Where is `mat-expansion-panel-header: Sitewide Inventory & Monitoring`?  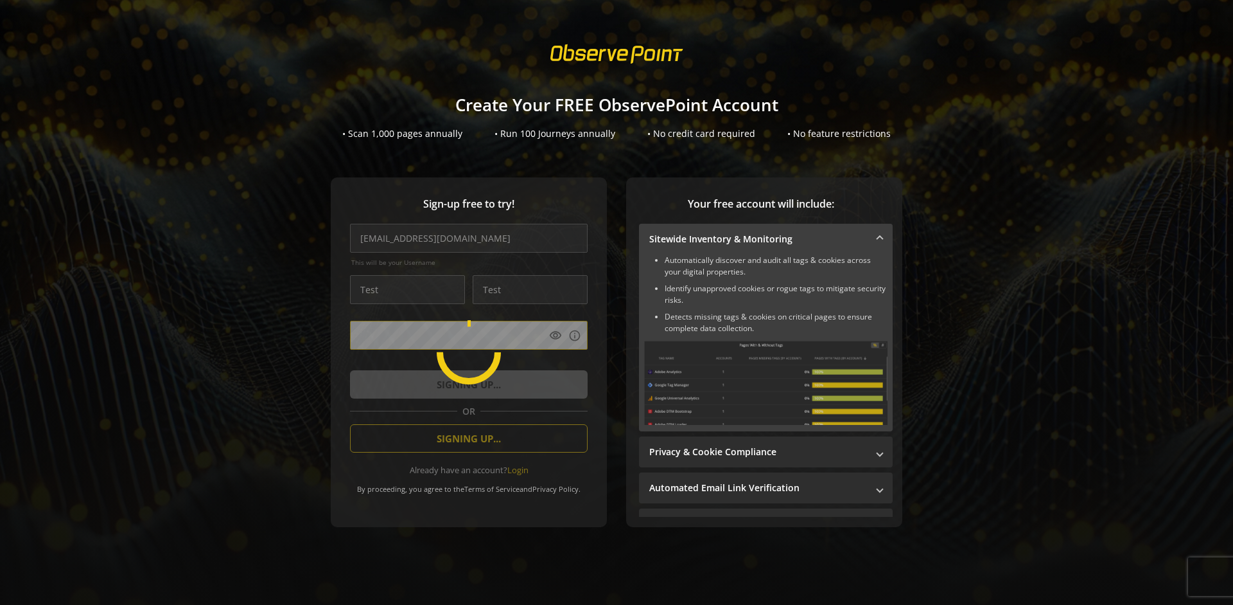 mat-expansion-panel-header: Sitewide Inventory & Monitoring is located at coordinates (766, 239).